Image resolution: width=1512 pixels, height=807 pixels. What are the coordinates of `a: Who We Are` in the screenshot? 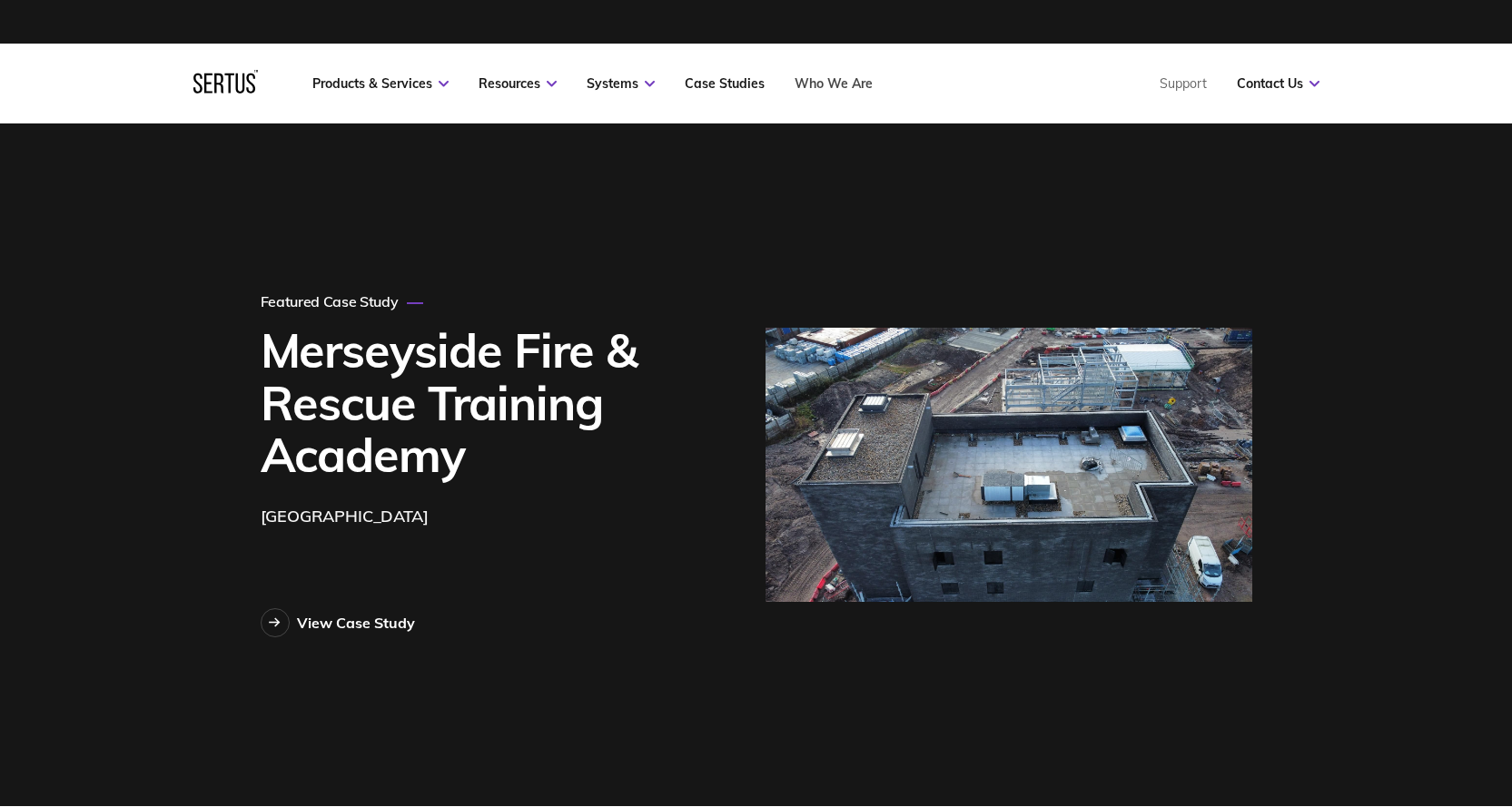 It's located at (834, 84).